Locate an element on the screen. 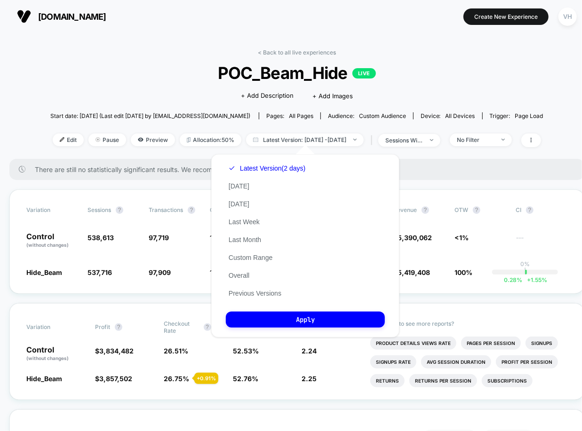 This screenshot has height=431, width=582. li: Pages Per Session is located at coordinates (490, 343).